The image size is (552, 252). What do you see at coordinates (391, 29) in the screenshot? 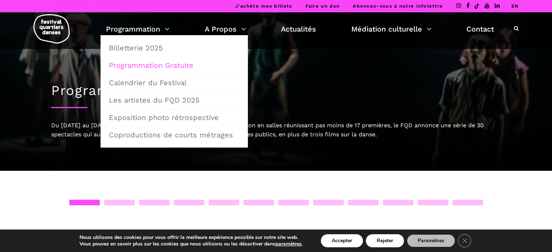
I see `a: Médiation culturelle` at bounding box center [391, 29].